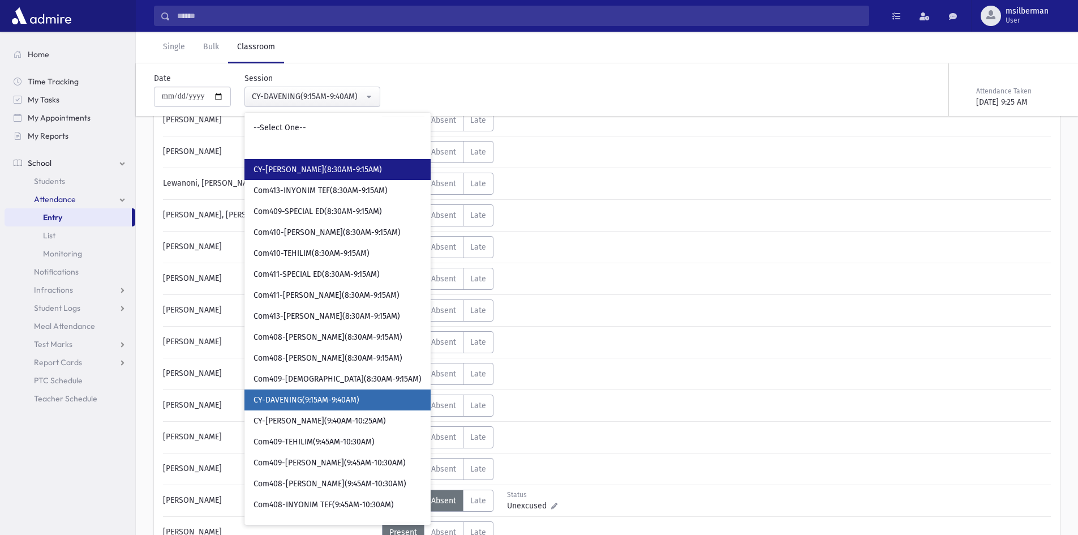 This screenshot has height=535, width=1078. I want to click on a: Time Tracking, so click(70, 82).